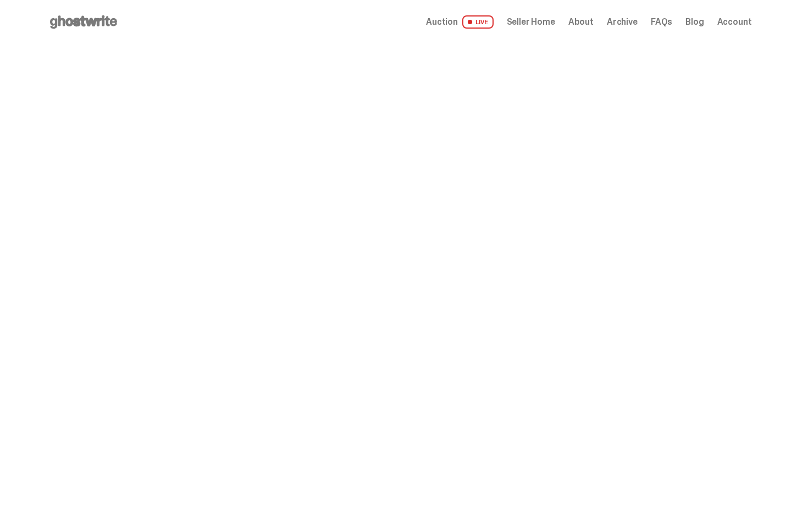 Image resolution: width=808 pixels, height=506 pixels. I want to click on span: FAQs, so click(661, 22).